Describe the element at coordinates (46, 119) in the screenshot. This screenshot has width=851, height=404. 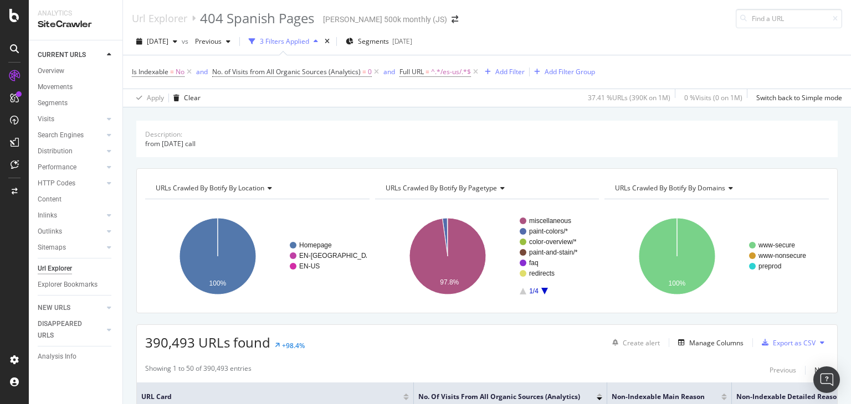
I see `div: Visits` at that location.